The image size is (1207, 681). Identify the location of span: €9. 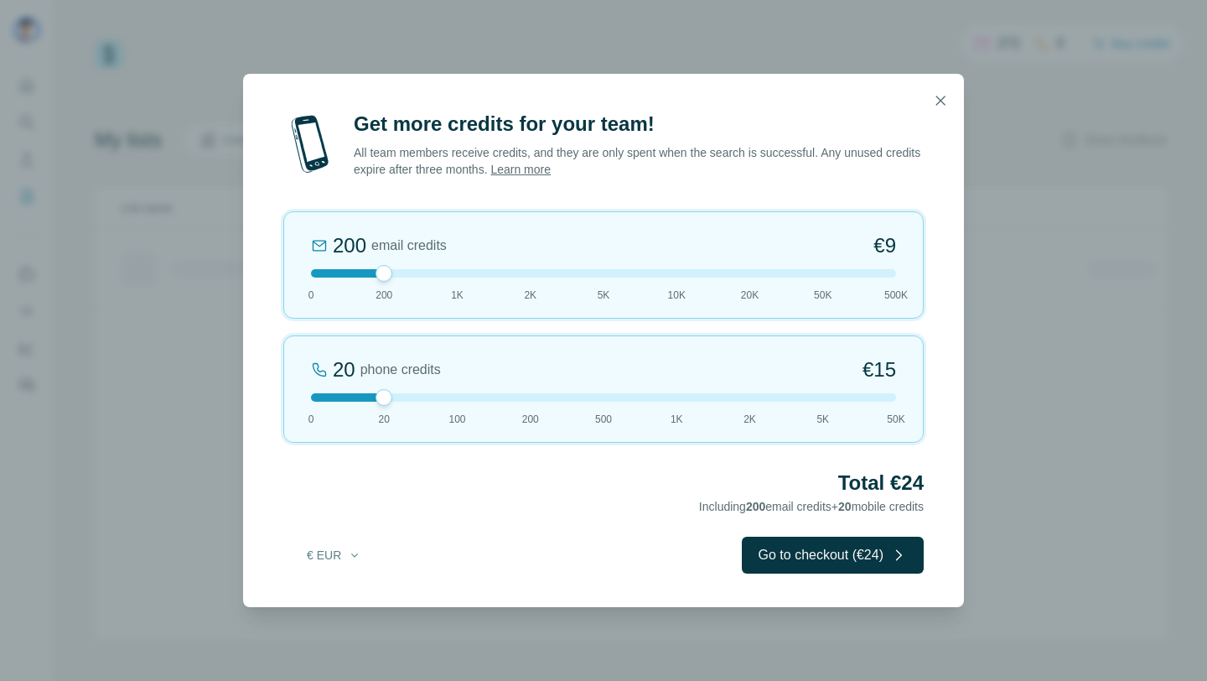
(885, 246).